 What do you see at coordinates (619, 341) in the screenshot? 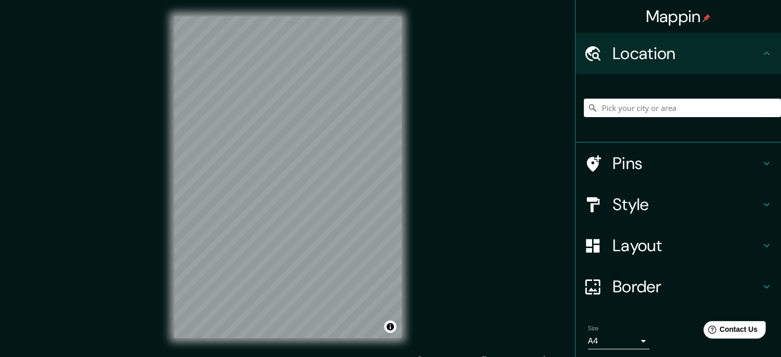
I see `div: A4` at bounding box center [619, 341].